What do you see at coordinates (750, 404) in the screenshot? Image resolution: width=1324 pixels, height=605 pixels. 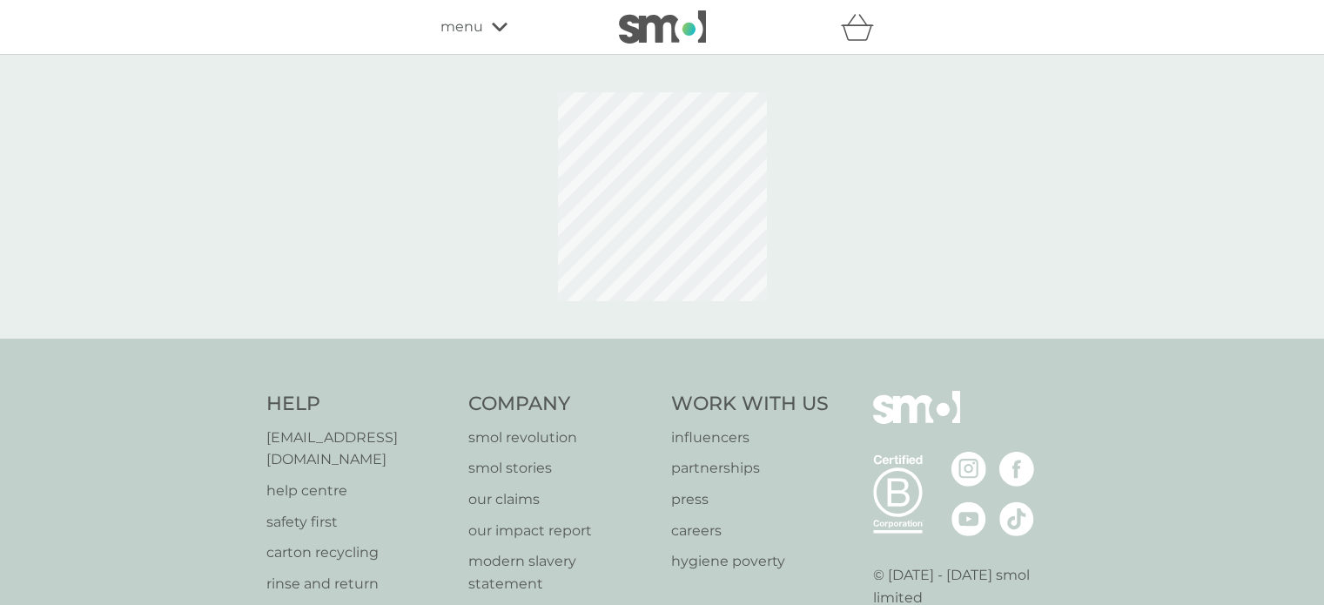 I see `h4: Work With Us` at bounding box center [750, 404].